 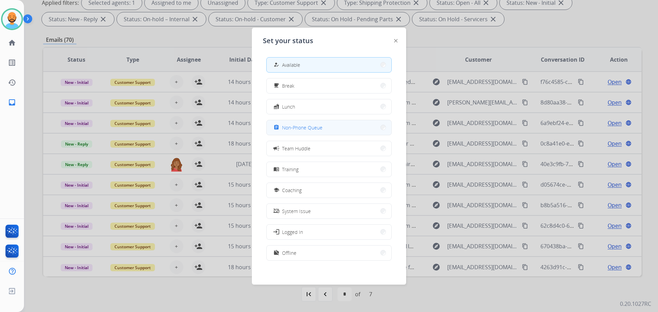 What do you see at coordinates (329, 127) in the screenshot?
I see `button: Non-Phone Queue` at bounding box center [329, 127].